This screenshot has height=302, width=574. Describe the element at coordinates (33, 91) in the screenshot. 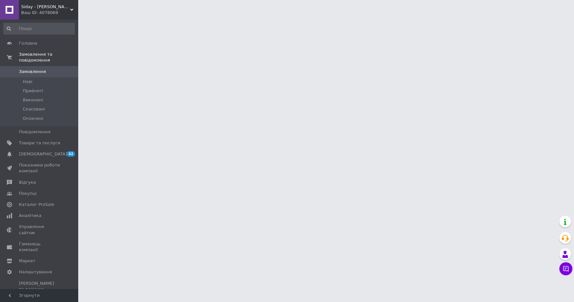

I see `span: Прийняті` at that location.